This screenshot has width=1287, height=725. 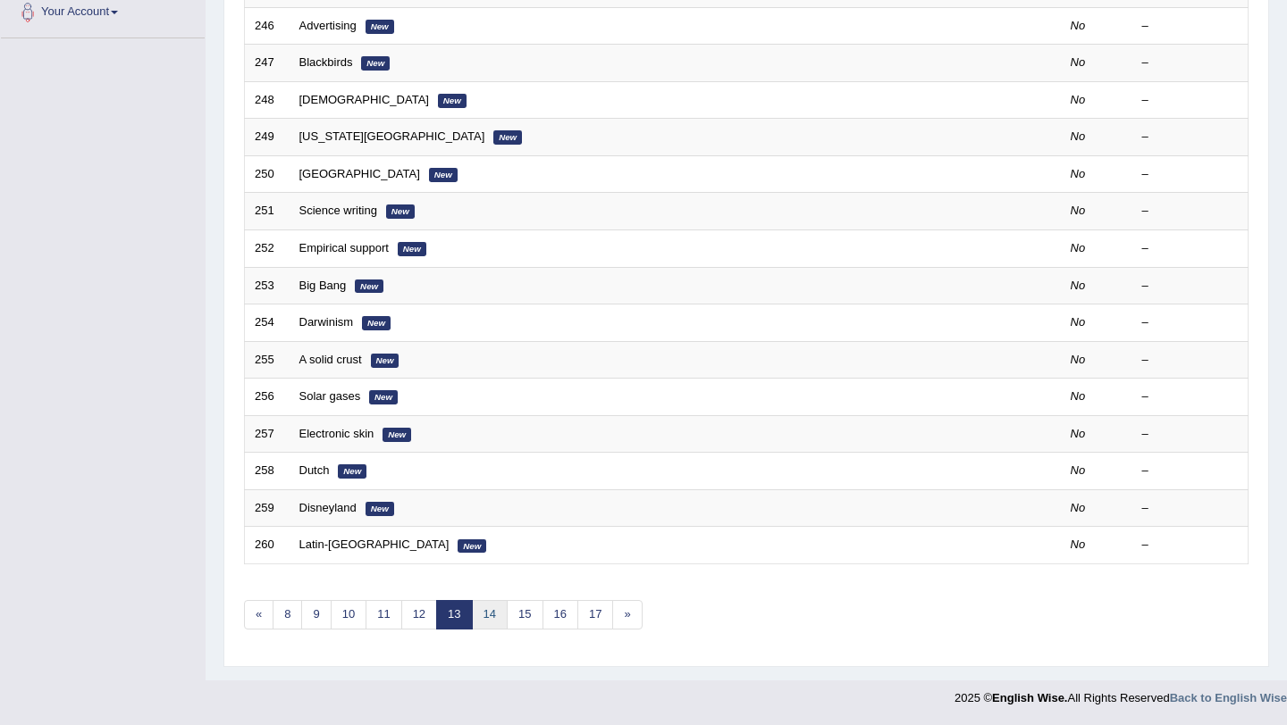 I want to click on td: 251, so click(x=267, y=212).